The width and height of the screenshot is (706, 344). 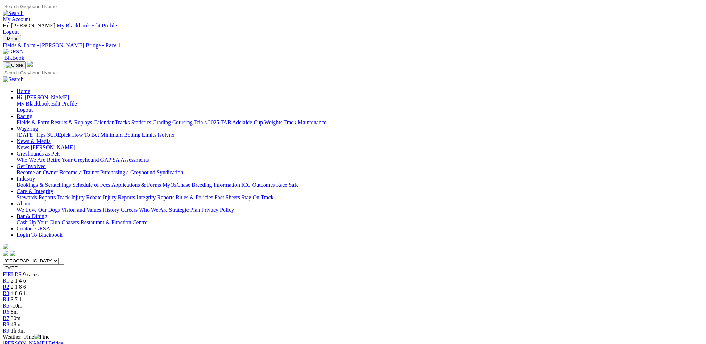 I want to click on a: Results & Replays, so click(x=71, y=122).